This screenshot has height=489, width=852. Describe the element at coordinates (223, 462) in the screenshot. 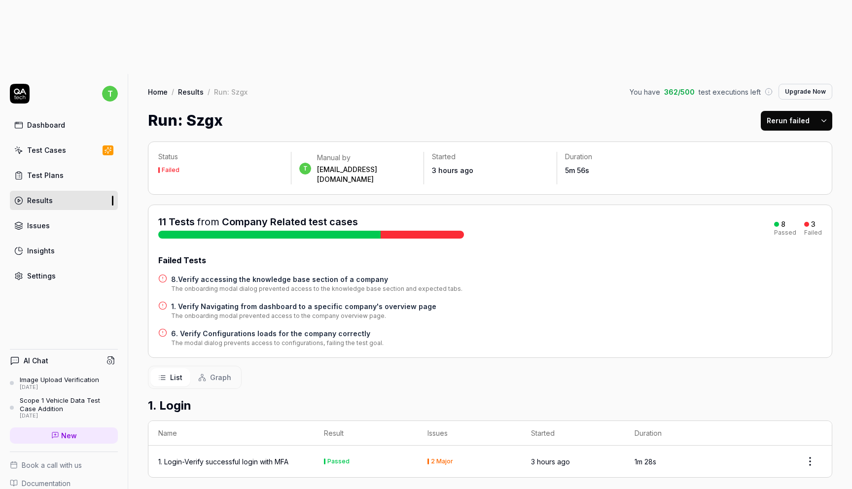

I see `a: 1. Login-Verify successful login with MFA` at that location.